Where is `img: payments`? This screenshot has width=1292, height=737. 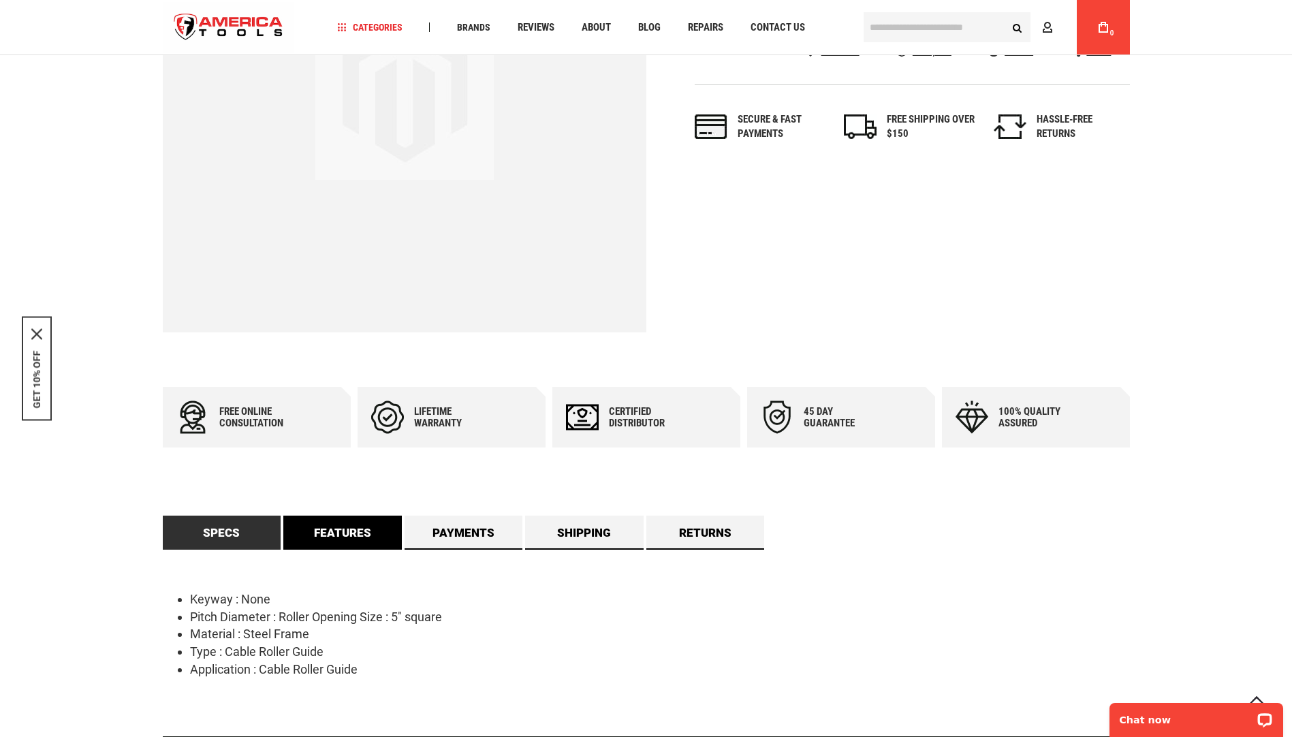 img: payments is located at coordinates (711, 127).